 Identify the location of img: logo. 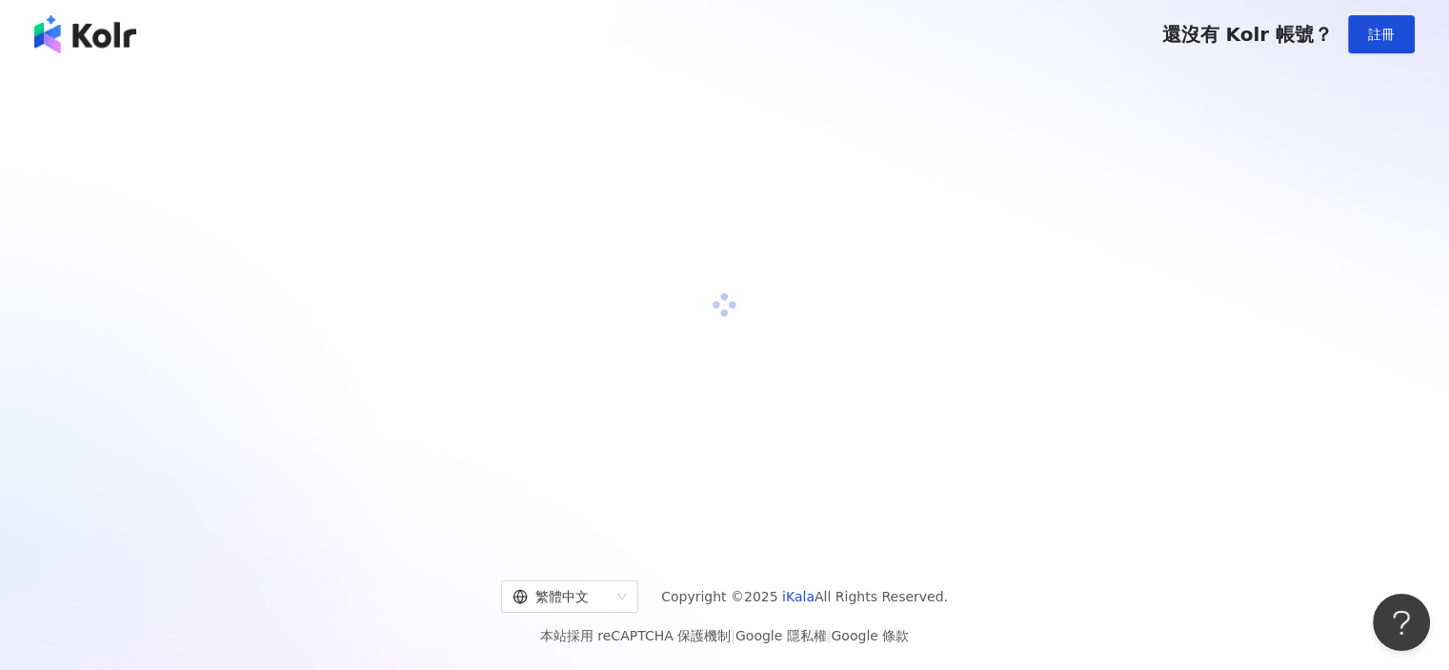
(85, 34).